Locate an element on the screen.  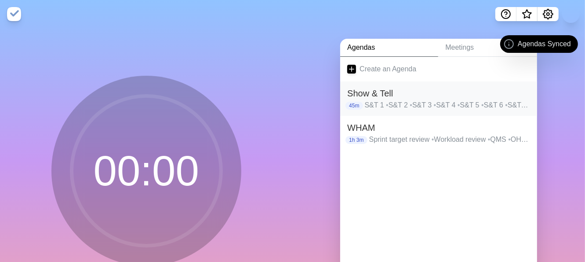
p: Sprint target review Workload review QMS OHS BD opportunities Other business Show'n'tell 1 Show'n... is located at coordinates (450, 139).